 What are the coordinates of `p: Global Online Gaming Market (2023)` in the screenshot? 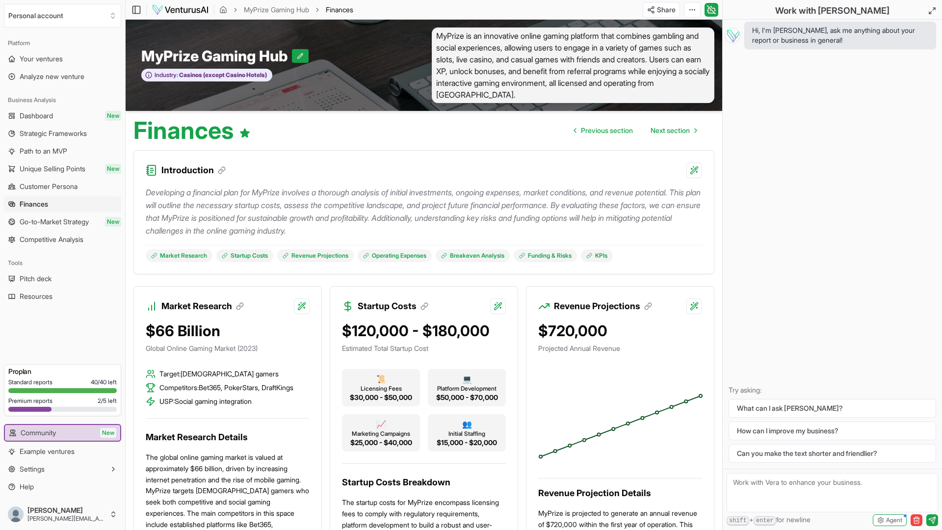 It's located at (228, 348).